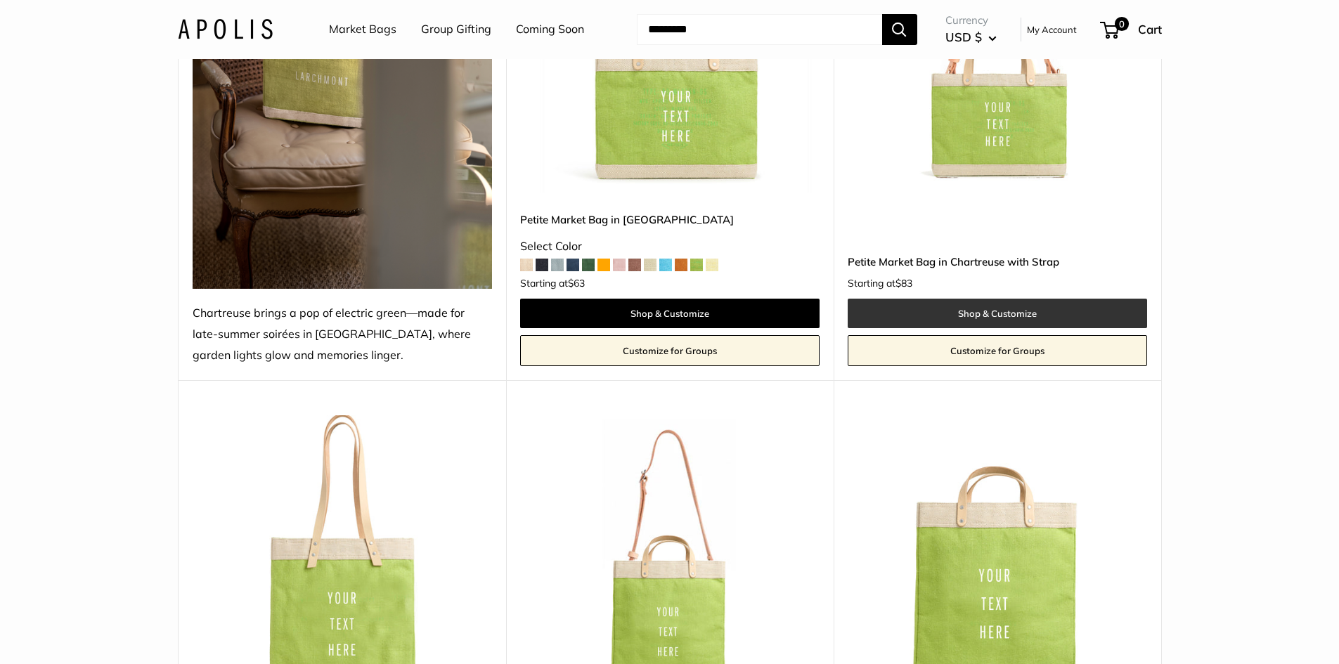 Image resolution: width=1339 pixels, height=664 pixels. I want to click on a: Group Gifting, so click(456, 30).